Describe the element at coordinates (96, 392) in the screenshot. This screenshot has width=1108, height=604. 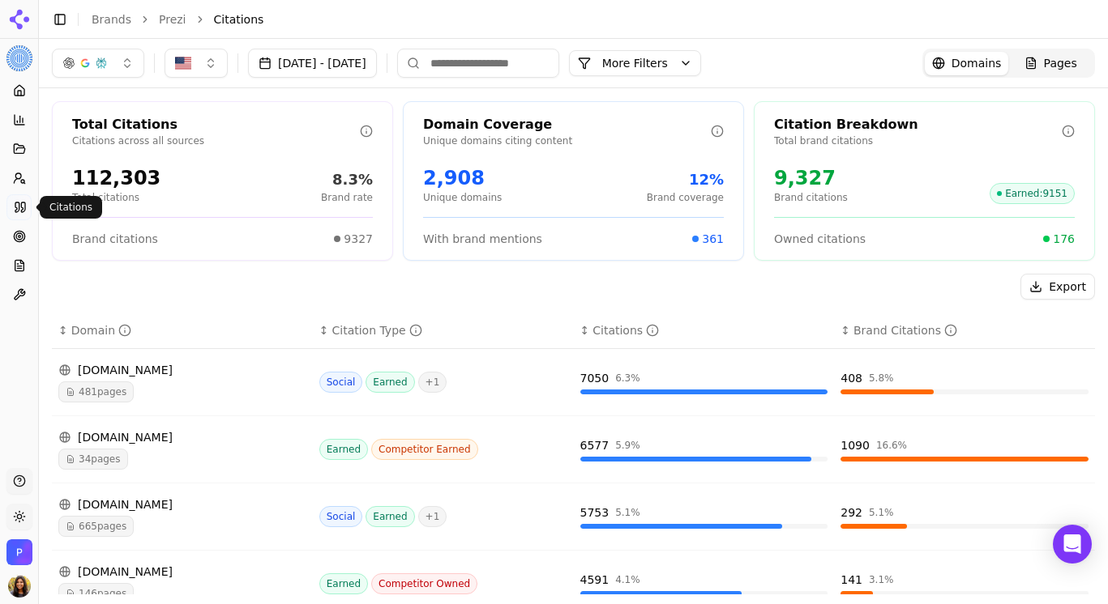
I see `span: 481 pages` at that location.